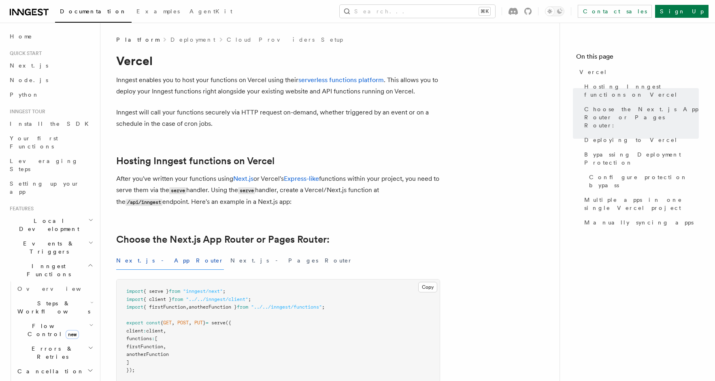 Image resolution: width=715 pixels, height=381 pixels. What do you see at coordinates (639, 159) in the screenshot?
I see `a: Bypassing Deployment Protection` at bounding box center [639, 159].